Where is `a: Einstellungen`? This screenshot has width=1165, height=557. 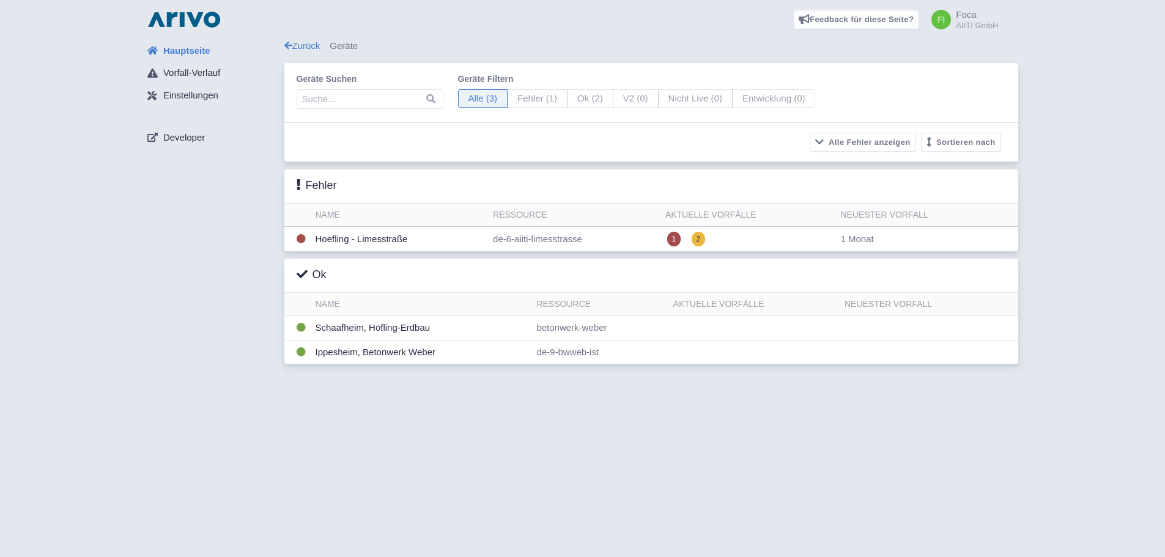 a: Einstellungen is located at coordinates (211, 96).